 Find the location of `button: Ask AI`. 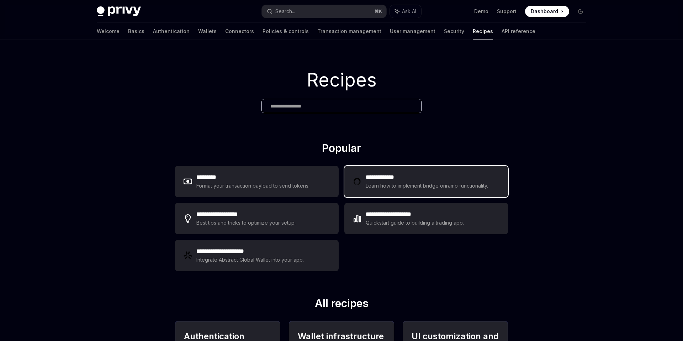

button: Ask AI is located at coordinates (405, 11).